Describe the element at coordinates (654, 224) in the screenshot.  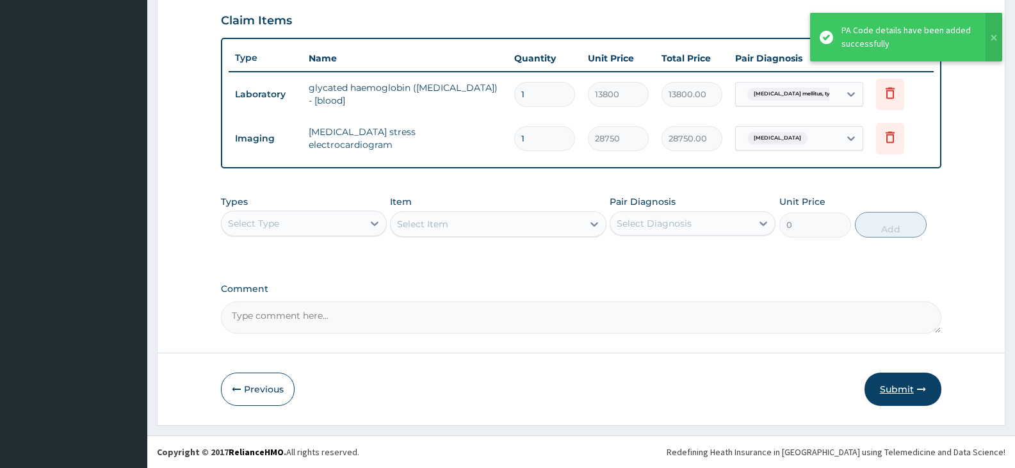
I see `div: Select Diagnosis` at that location.